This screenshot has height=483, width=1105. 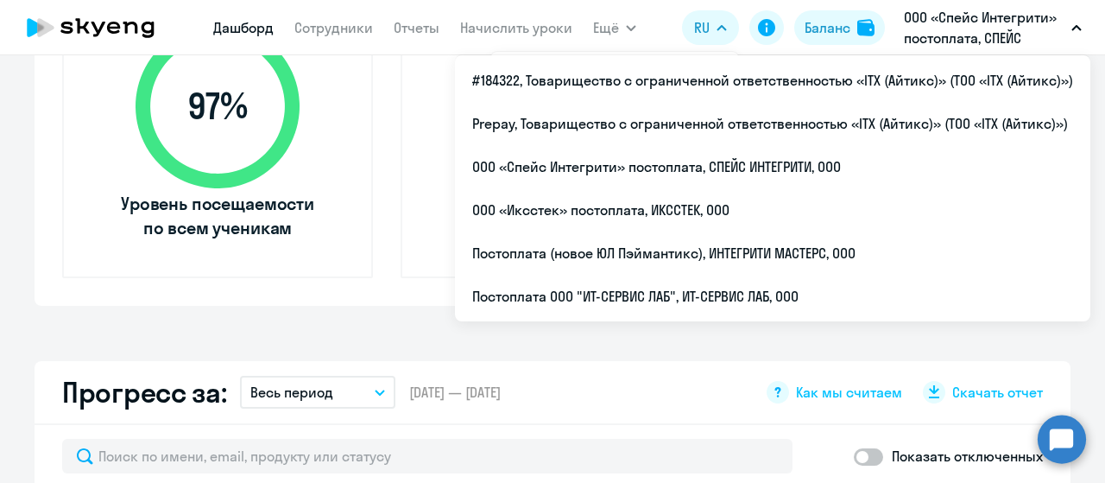 I want to click on span: 97 %, so click(x=218, y=106).